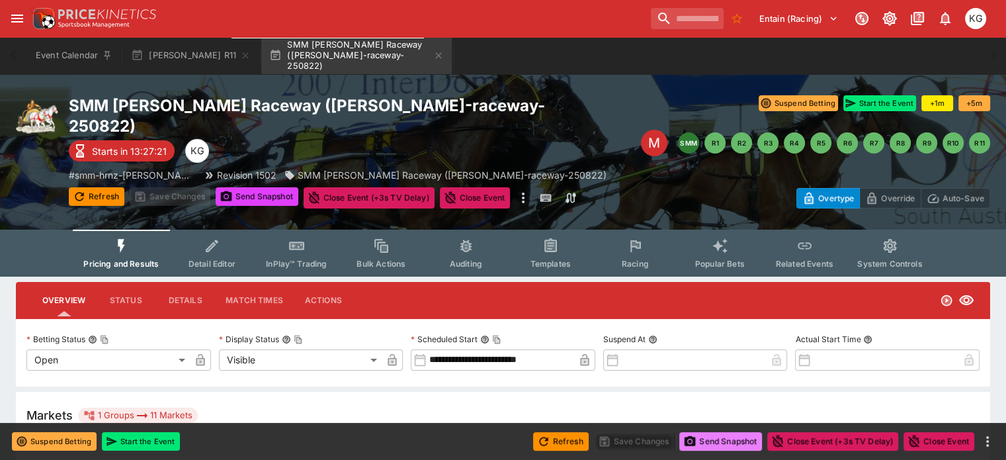 Image resolution: width=1006 pixels, height=460 pixels. What do you see at coordinates (107, 14) in the screenshot?
I see `img: PriceKinetics` at bounding box center [107, 14].